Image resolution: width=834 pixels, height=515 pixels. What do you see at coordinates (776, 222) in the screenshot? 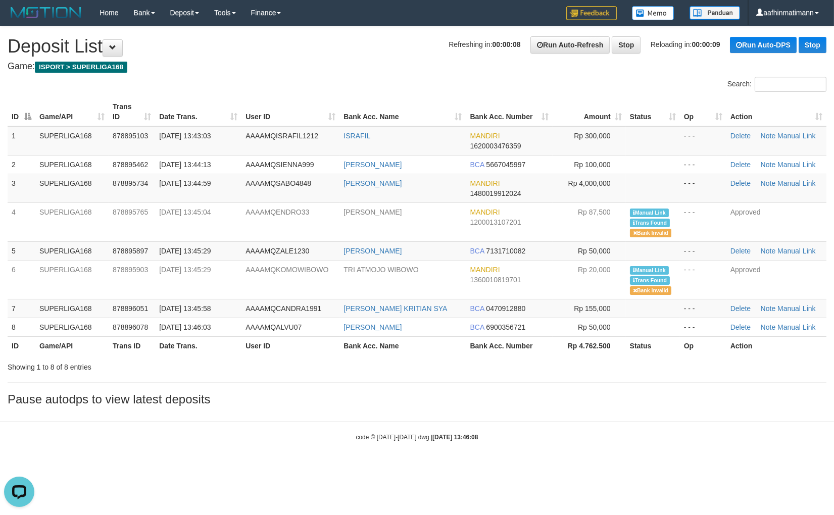
I see `td: Approved` at bounding box center [776, 222].